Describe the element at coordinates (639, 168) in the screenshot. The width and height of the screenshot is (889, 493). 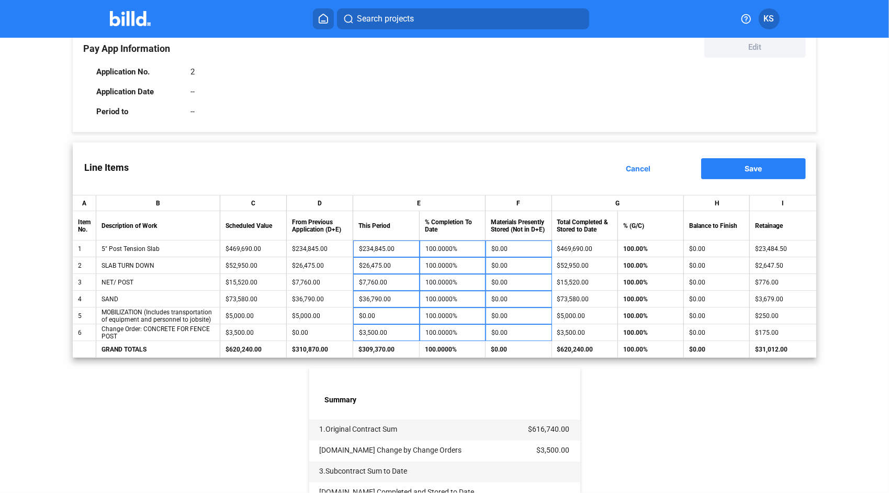
I see `span: Cancel` at that location.